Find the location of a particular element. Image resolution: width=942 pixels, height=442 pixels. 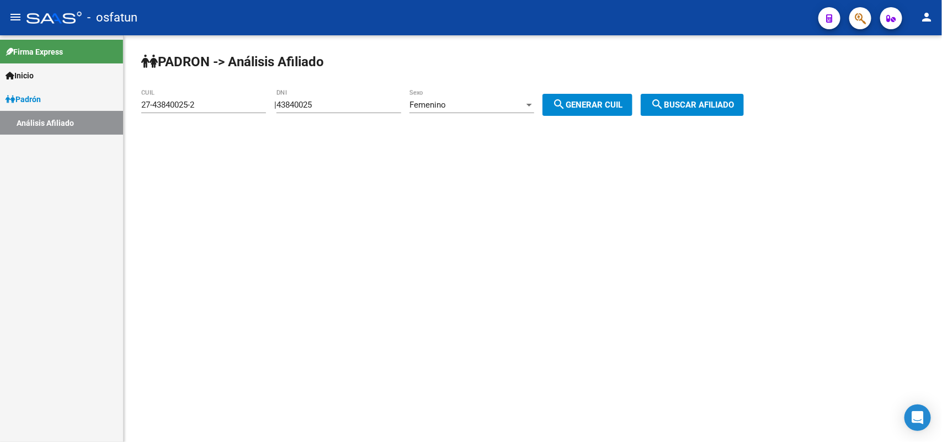

span: Generar CUIL is located at coordinates (587, 105).